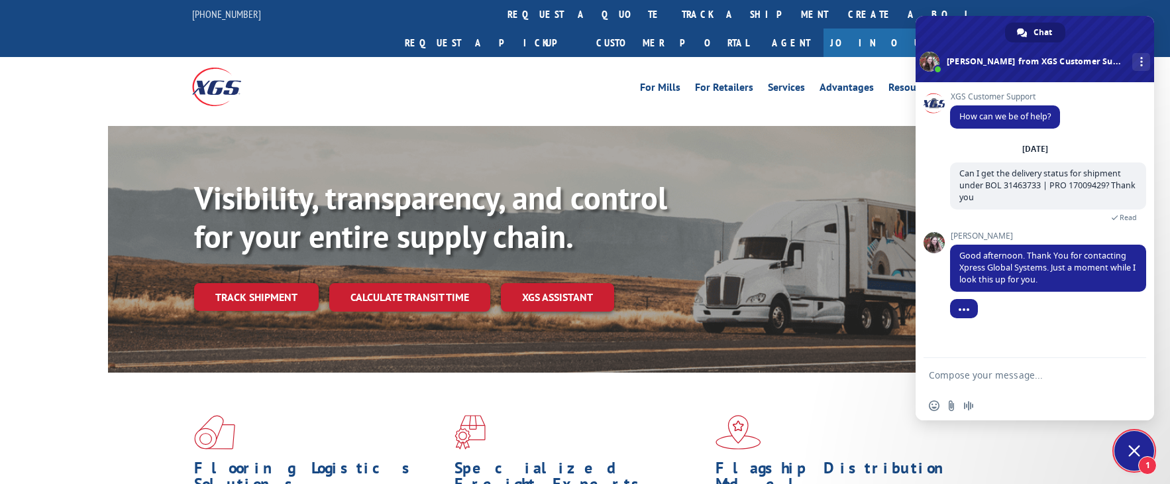 This screenshot has height=484, width=1170. I want to click on a: Services, so click(786, 89).